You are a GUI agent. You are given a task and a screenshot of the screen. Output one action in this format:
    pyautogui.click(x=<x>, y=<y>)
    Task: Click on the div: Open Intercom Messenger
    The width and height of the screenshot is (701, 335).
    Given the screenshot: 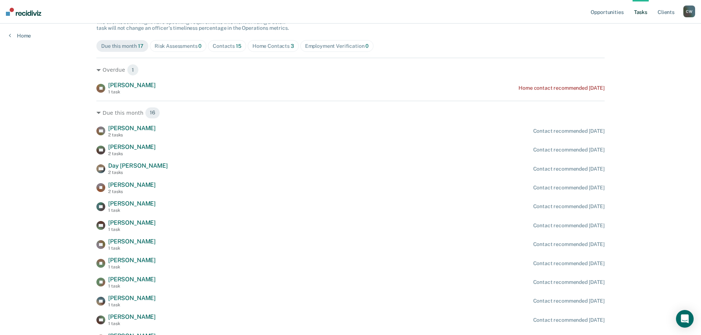 What is the action you would take?
    pyautogui.click(x=685, y=319)
    